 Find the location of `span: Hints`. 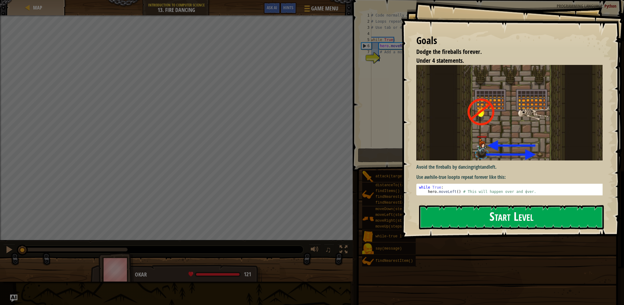

span: Hints is located at coordinates (288, 7).